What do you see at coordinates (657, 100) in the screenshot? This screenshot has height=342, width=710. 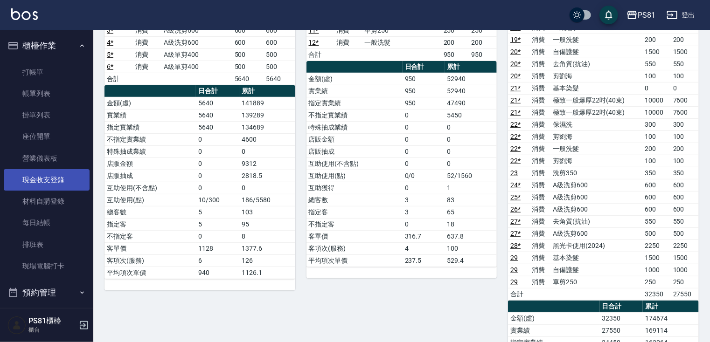 I see `td: 10000` at bounding box center [657, 100].